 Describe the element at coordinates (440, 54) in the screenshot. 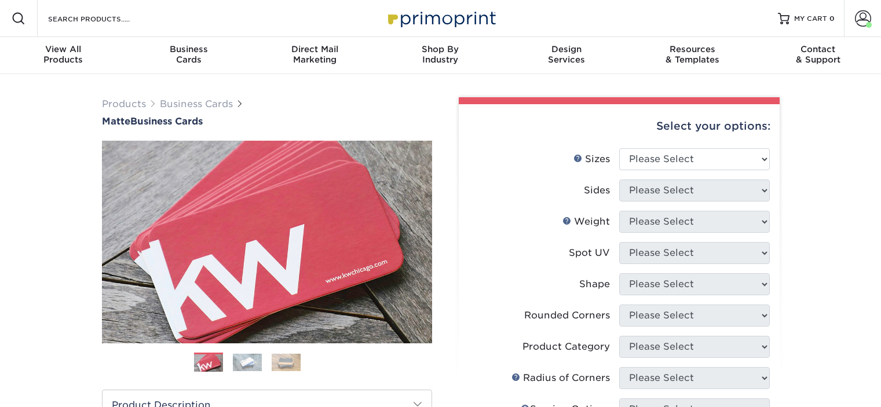

I see `div: Industry` at that location.